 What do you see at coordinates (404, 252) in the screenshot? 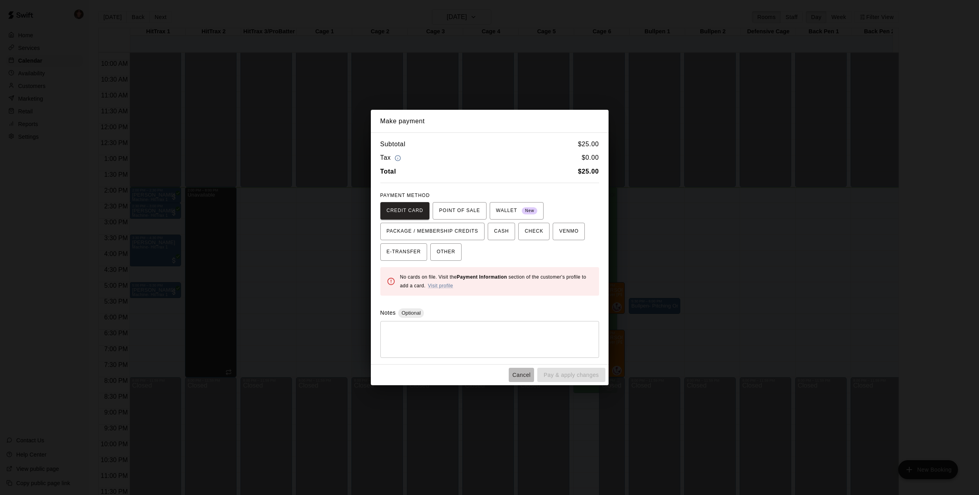
I see `span: E-TRANSFER` at bounding box center [404, 252].